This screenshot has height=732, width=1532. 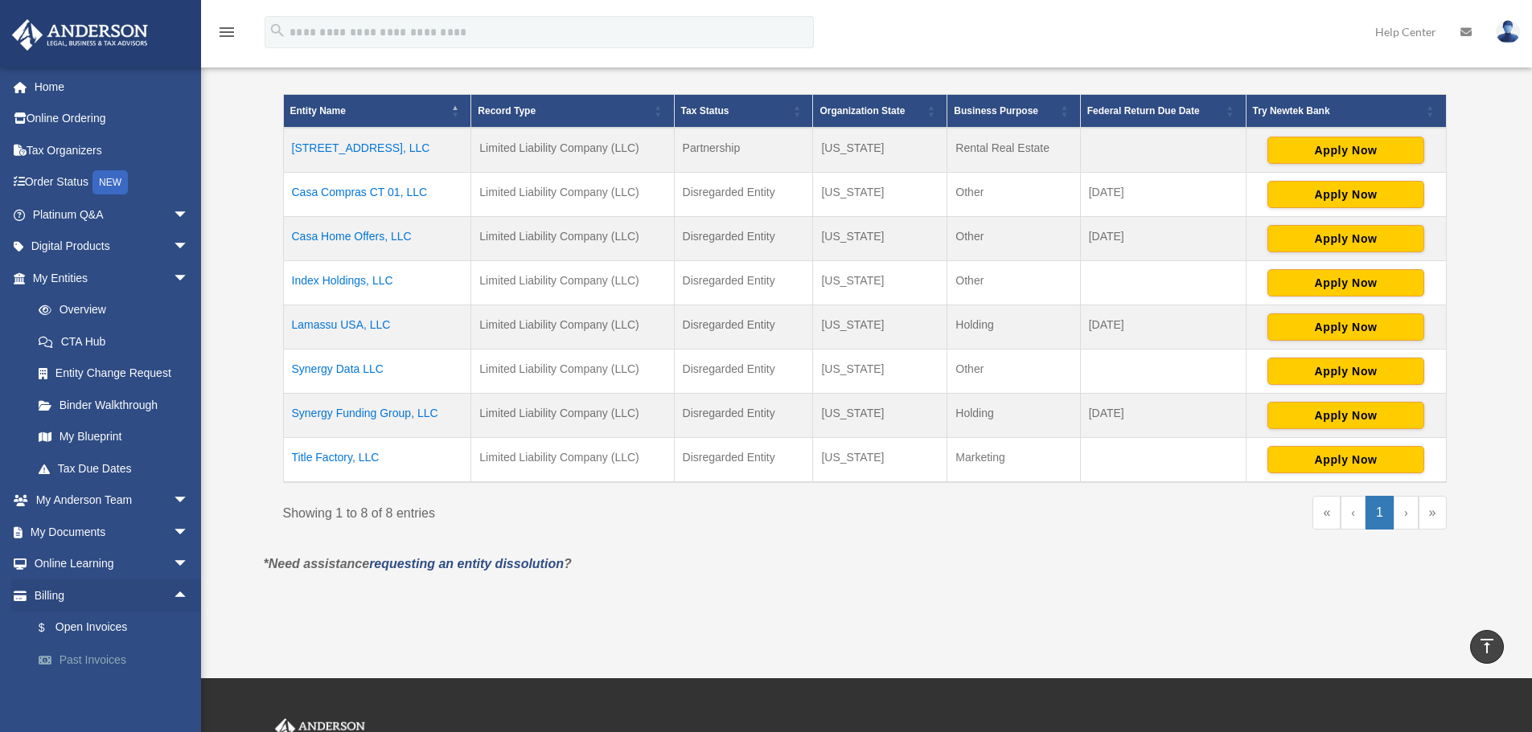 I want to click on a: Order StatusNEW, so click(x=112, y=183).